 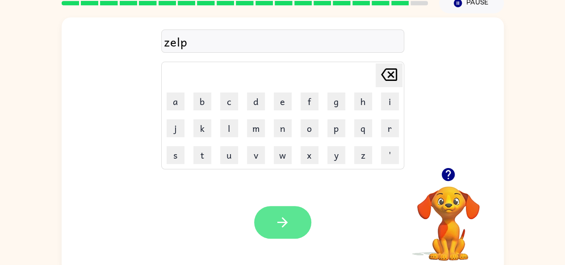 I want to click on button: h, so click(x=363, y=101).